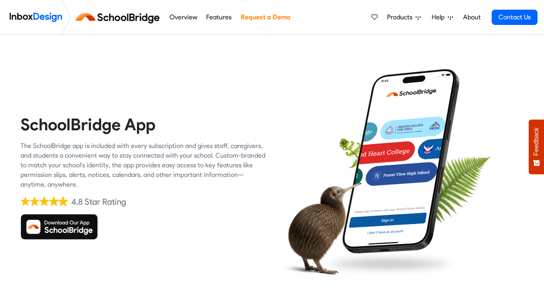  Describe the element at coordinates (404, 17) in the screenshot. I see `a: Products` at that location.